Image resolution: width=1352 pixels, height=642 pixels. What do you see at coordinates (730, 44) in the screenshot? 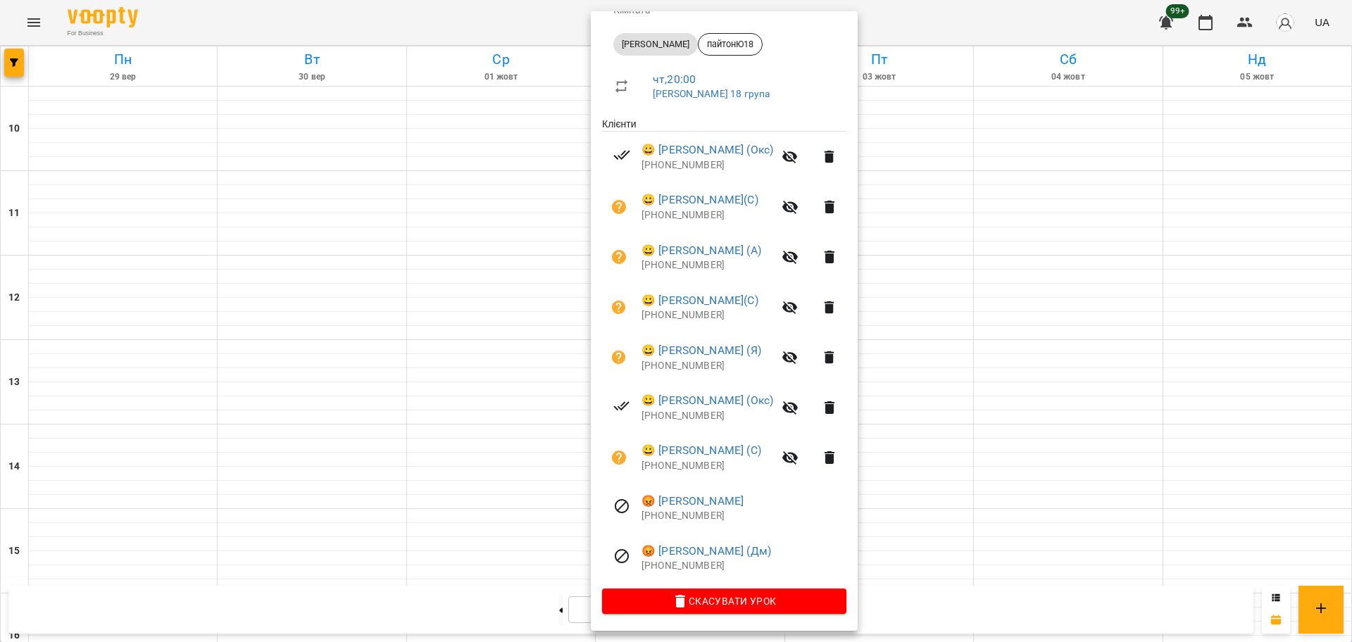
I see `span: пайтонЮ18` at bounding box center [730, 44].